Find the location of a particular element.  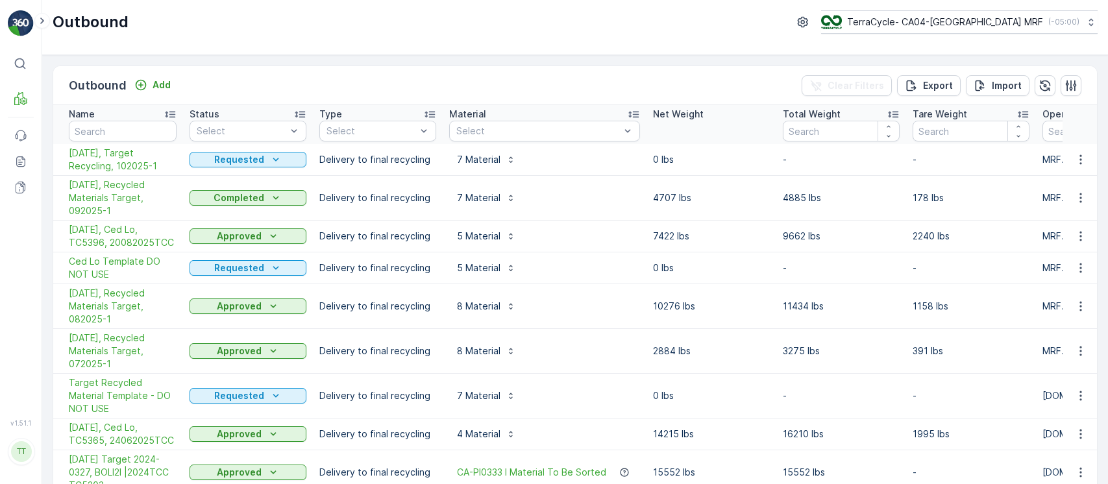

p: 5 Material is located at coordinates (479, 236).